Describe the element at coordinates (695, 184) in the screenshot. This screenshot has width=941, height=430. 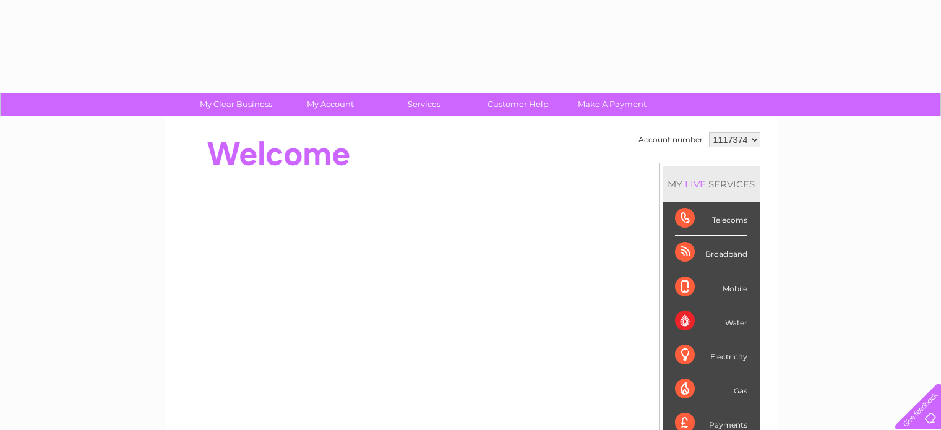
I see `div: LIVE` at that location.